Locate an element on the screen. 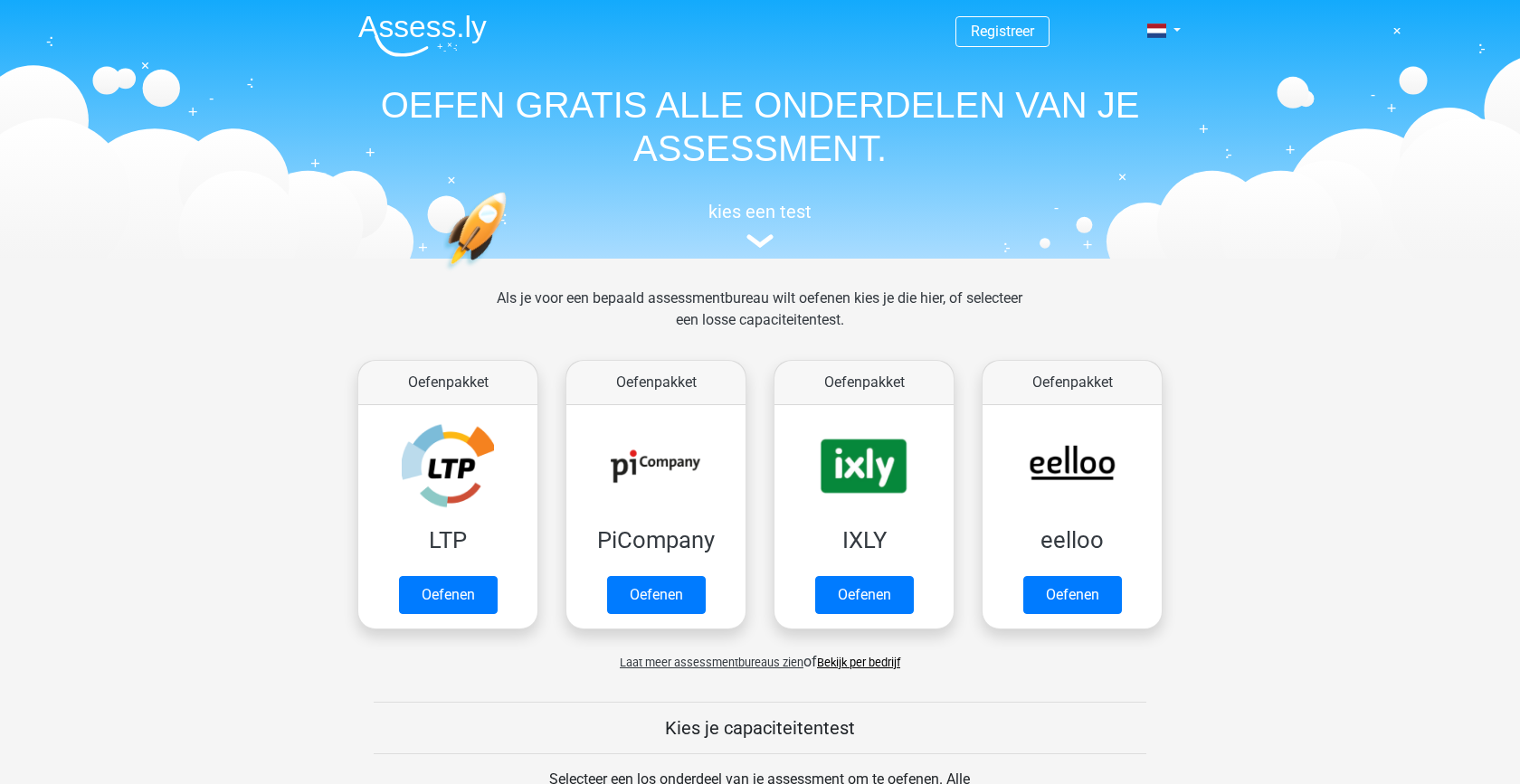  div: of is located at coordinates (760, 655).